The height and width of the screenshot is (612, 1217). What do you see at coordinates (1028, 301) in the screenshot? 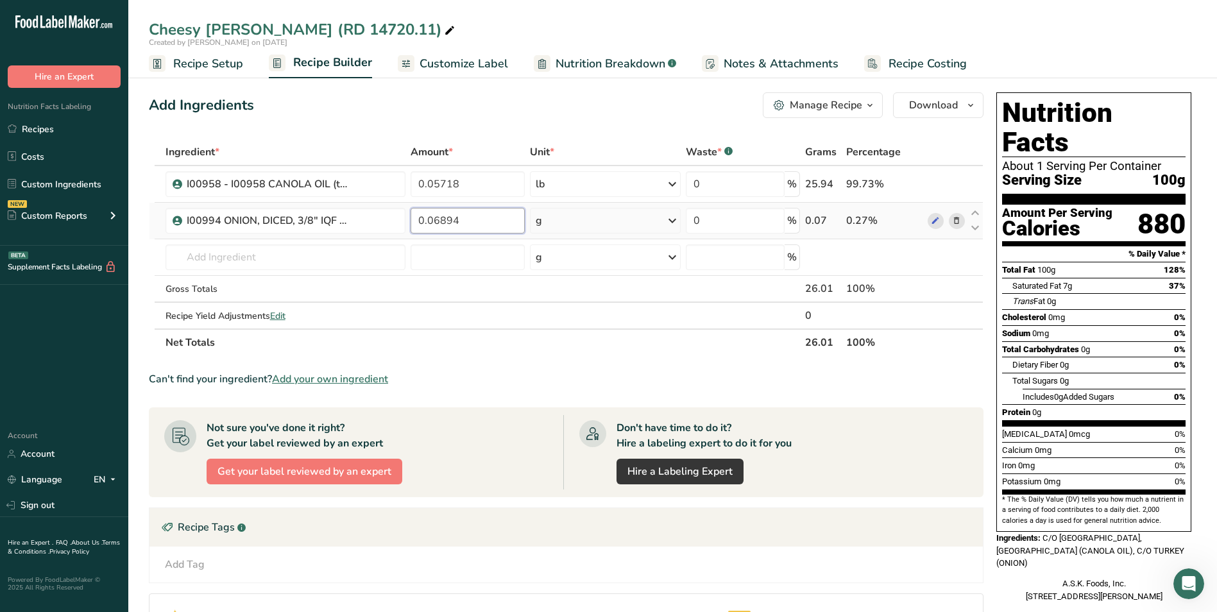
I see `span: Fat` at bounding box center [1028, 301].